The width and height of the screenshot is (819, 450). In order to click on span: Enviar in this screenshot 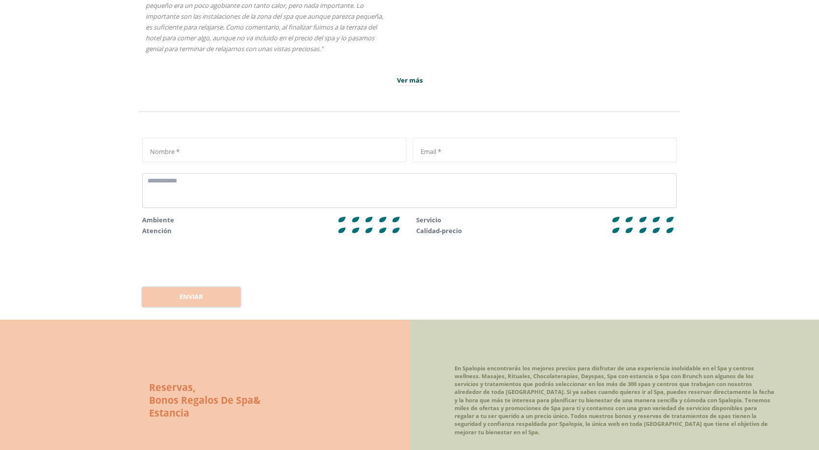, I will do `click(191, 297)`.